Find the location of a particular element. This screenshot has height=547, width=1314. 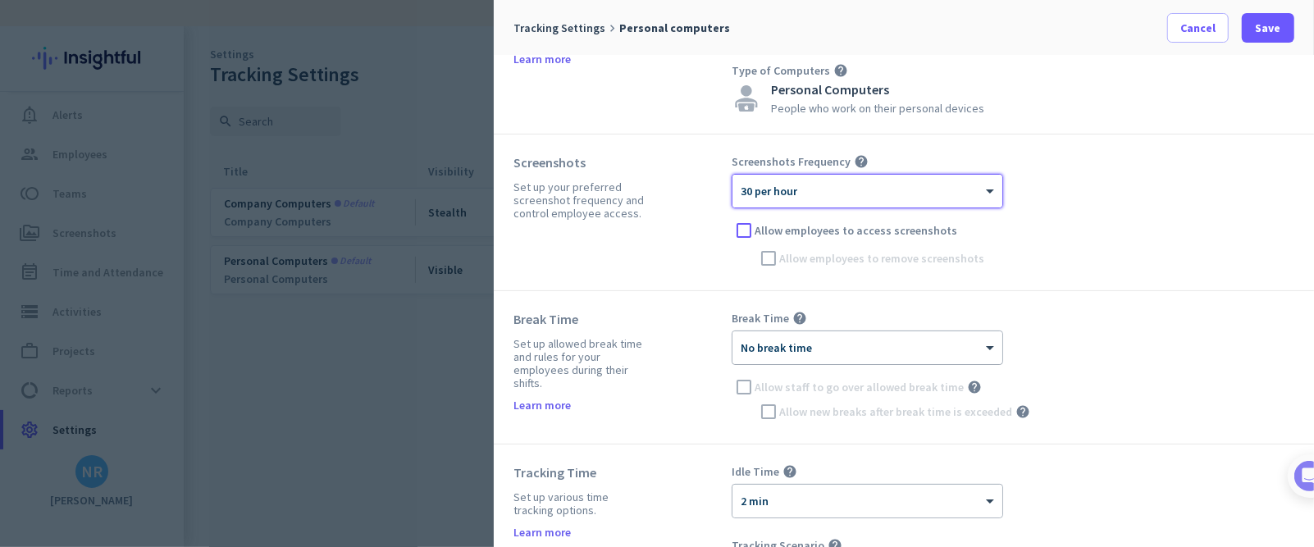

div: Tracking Time is located at coordinates (582, 473).